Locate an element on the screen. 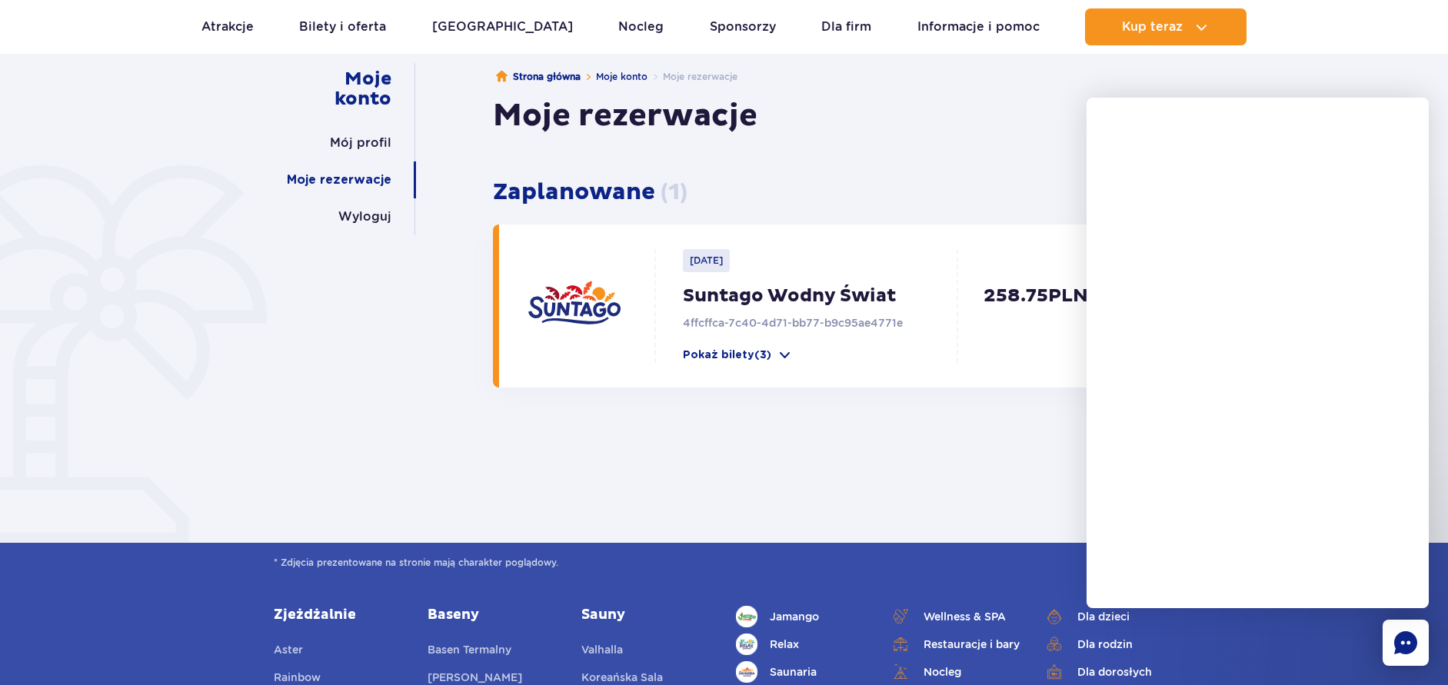  a: Zjeżdżalnie is located at coordinates (339, 615).